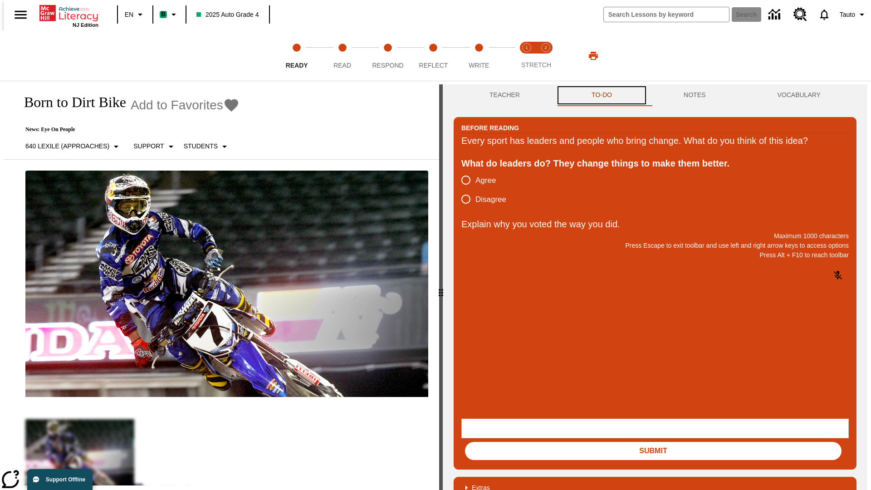  What do you see at coordinates (60, 479) in the screenshot?
I see `button: Support Offline` at bounding box center [60, 479].